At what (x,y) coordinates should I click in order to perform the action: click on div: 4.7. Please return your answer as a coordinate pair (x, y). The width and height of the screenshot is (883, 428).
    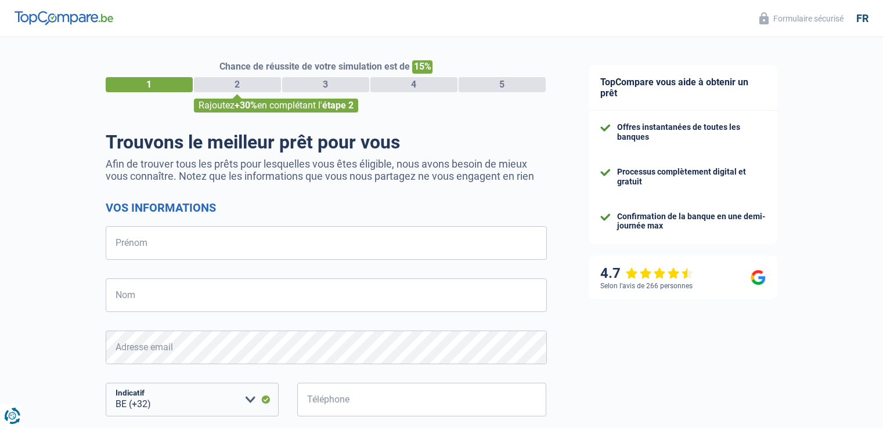
    Looking at the image, I should click on (646, 273).